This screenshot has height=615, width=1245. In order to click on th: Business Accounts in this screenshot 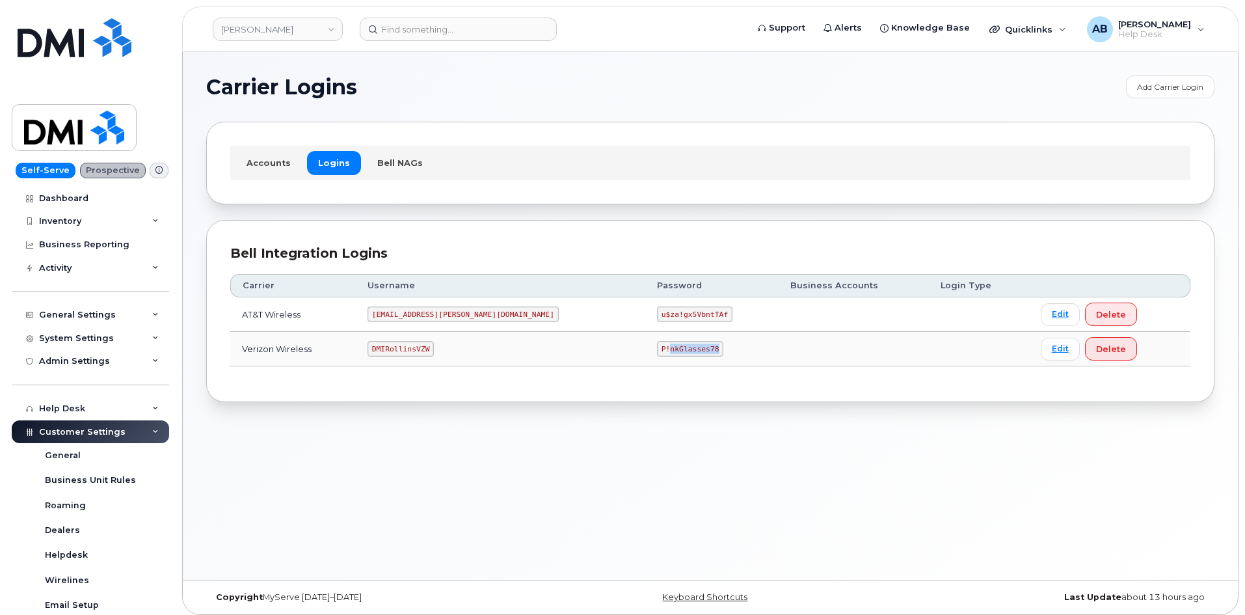, I will do `click(854, 286)`.